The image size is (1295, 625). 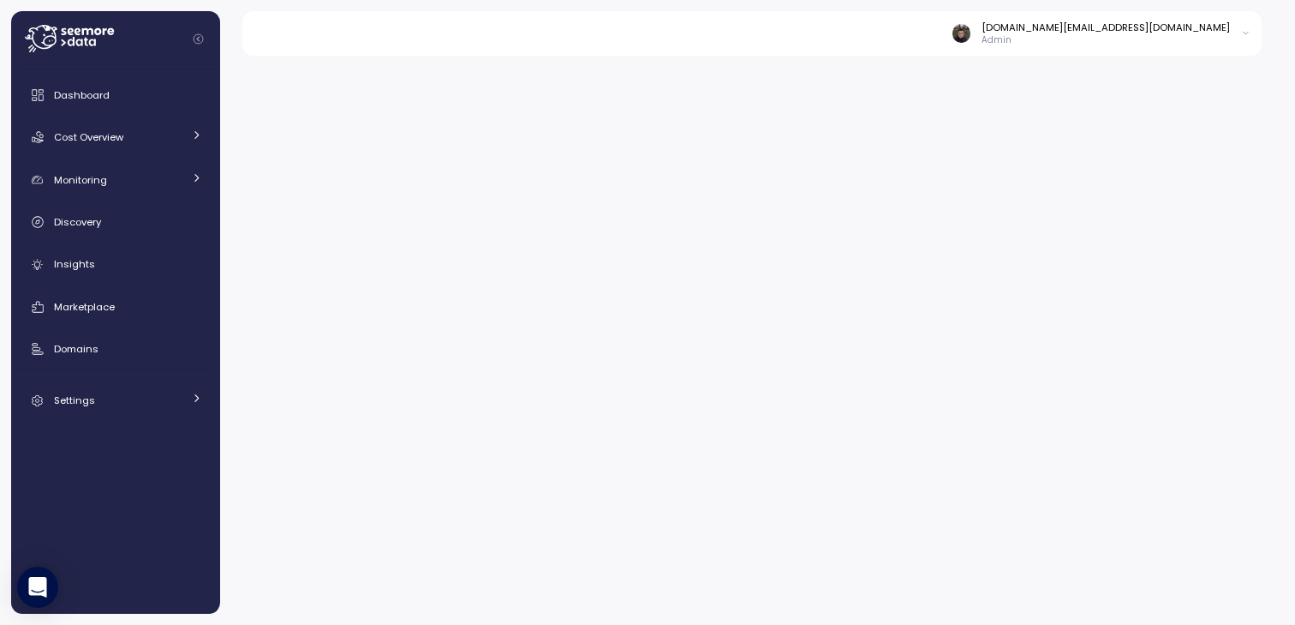 What do you see at coordinates (75, 264) in the screenshot?
I see `span: Insights` at bounding box center [75, 264].